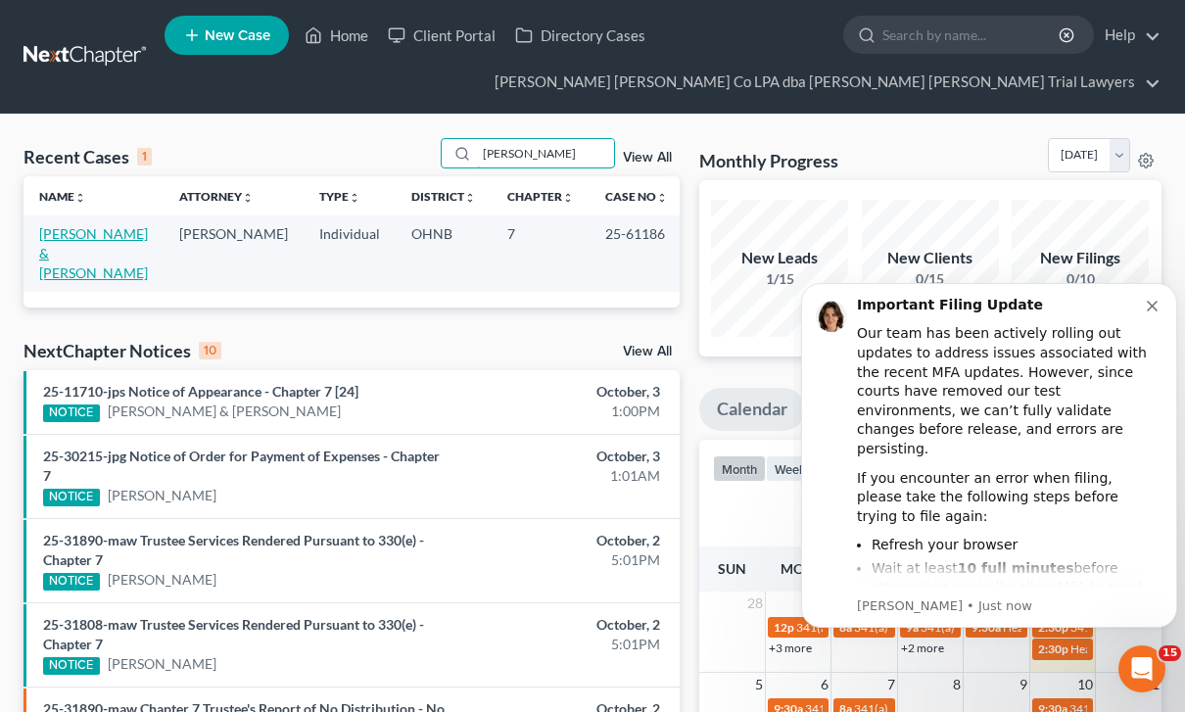  I want to click on span: 12p, so click(784, 627).